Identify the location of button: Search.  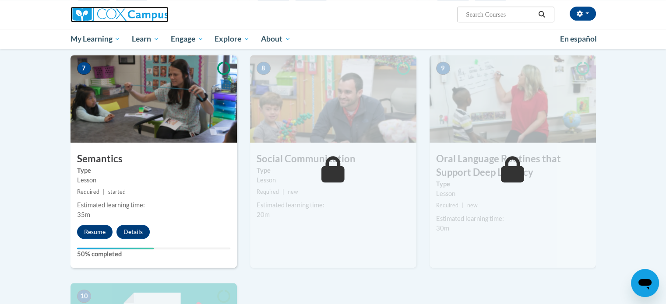
(542, 14).